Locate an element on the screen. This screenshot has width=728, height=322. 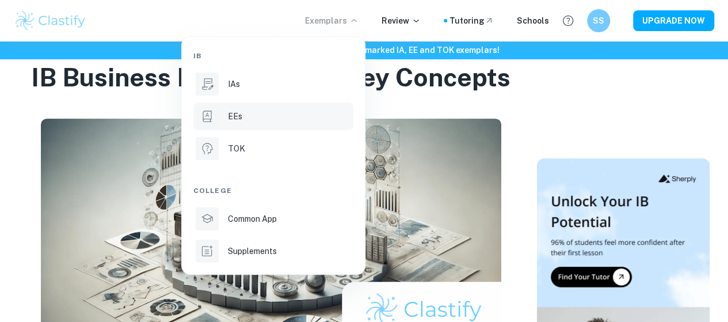
a: TOK is located at coordinates (274, 149).